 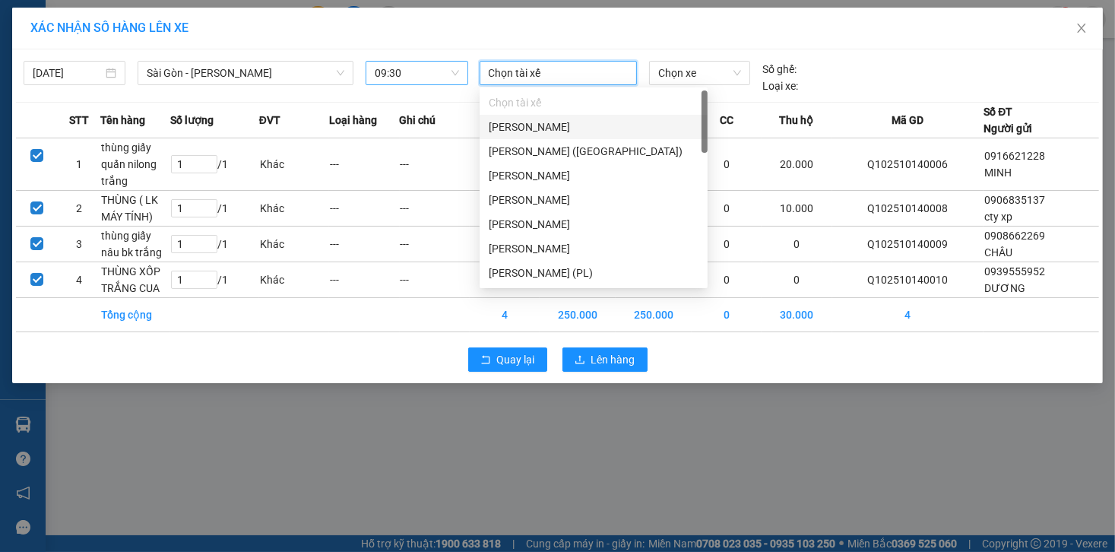 I want to click on span: cty xp, so click(x=998, y=217).